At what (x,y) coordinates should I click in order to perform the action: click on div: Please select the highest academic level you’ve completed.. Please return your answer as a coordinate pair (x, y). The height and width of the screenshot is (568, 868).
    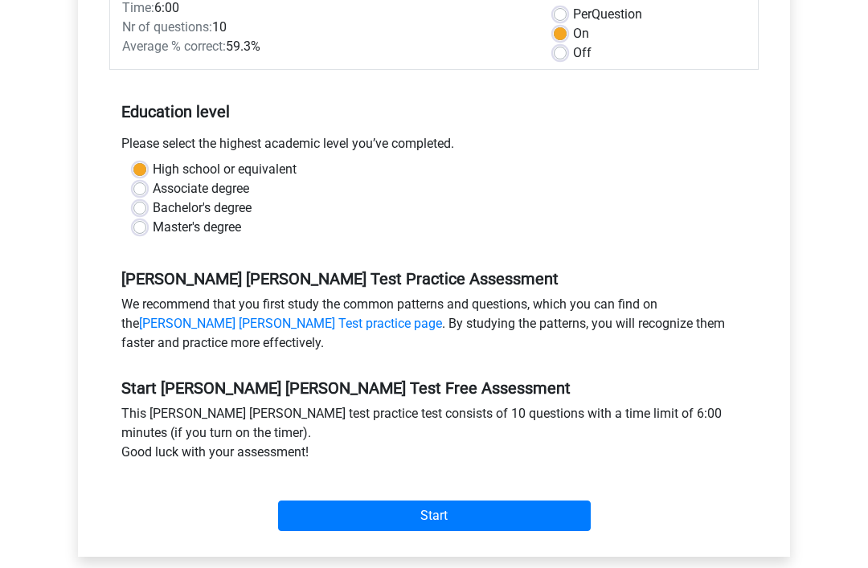
    Looking at the image, I should click on (434, 148).